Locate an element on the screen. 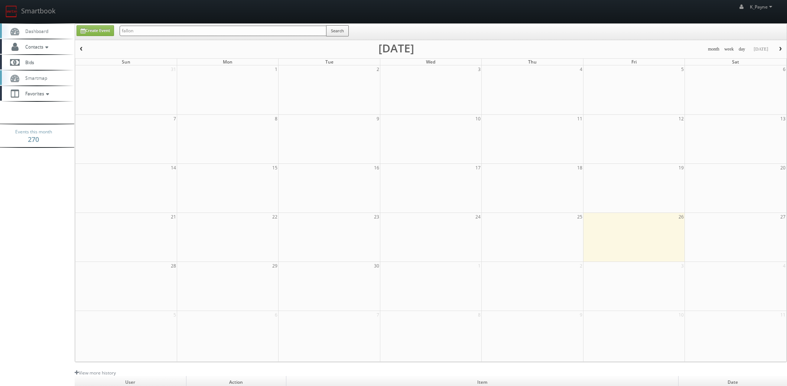  span: 17 is located at coordinates (478, 168).